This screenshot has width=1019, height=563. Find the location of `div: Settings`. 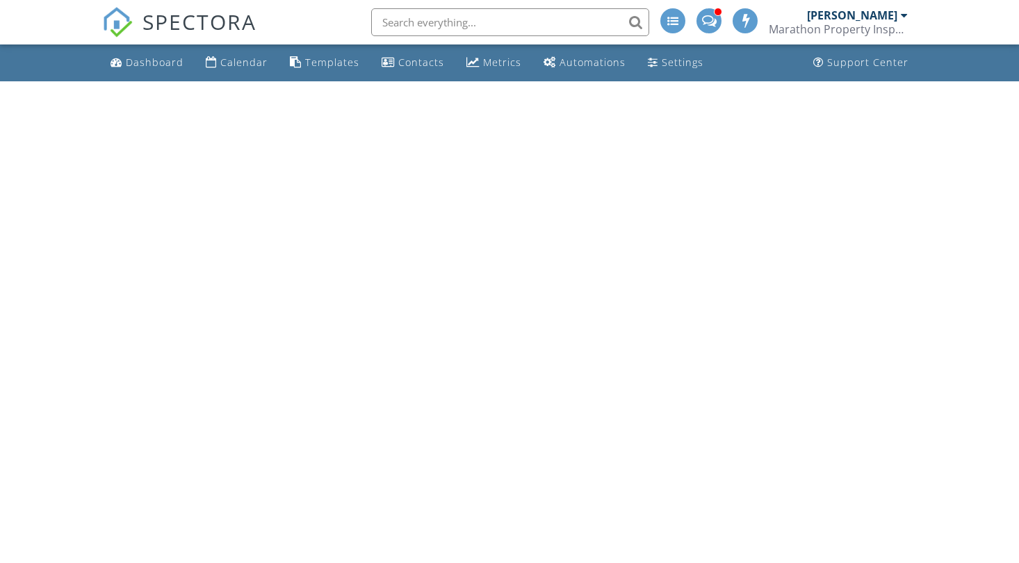

div: Settings is located at coordinates (682, 62).